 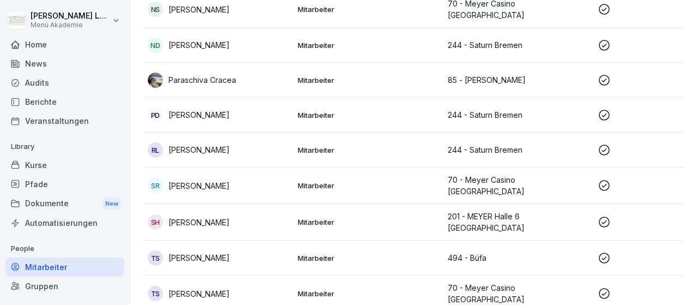 What do you see at coordinates (65, 165) in the screenshot?
I see `div: Kurse` at bounding box center [65, 165].